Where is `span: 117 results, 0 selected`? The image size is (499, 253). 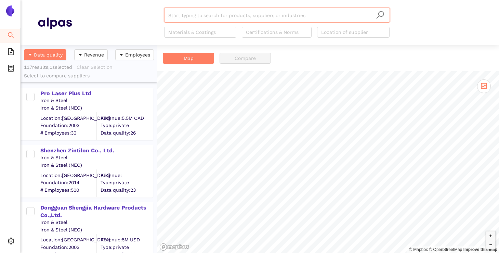
span: 117 results, 0 selected is located at coordinates (48, 67).